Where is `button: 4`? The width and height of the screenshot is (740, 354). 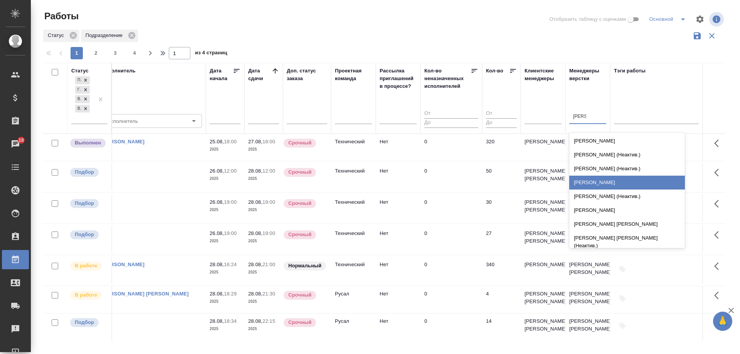 button: 4 is located at coordinates (134, 53).